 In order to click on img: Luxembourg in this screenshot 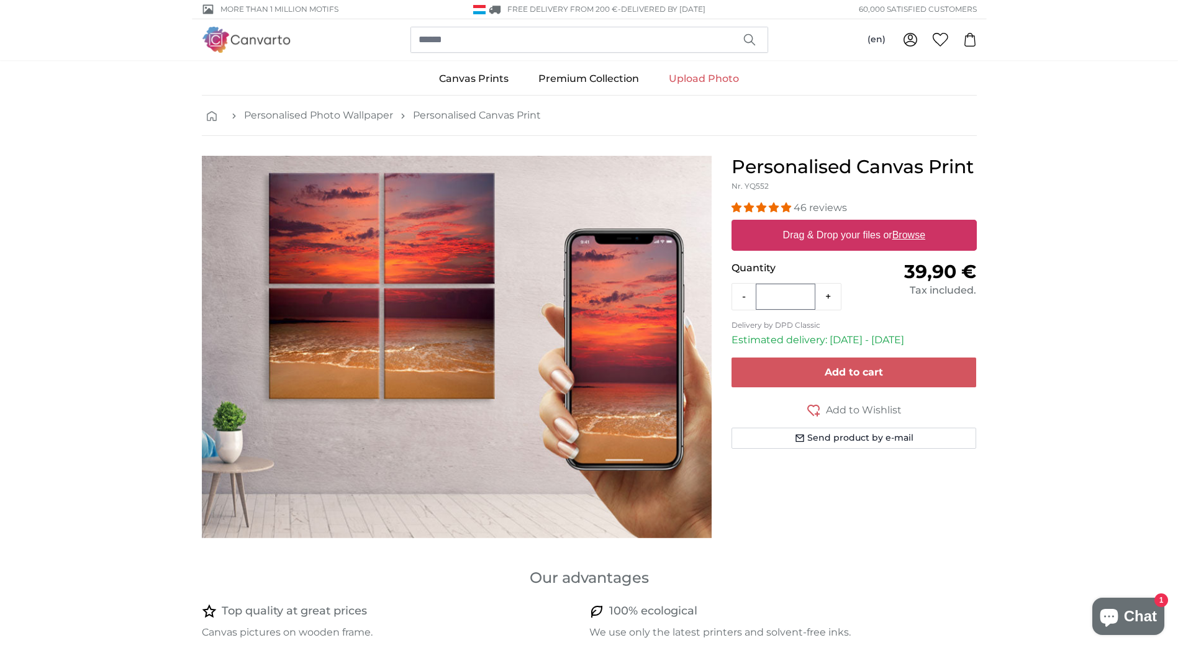, I will do `click(479, 9)`.